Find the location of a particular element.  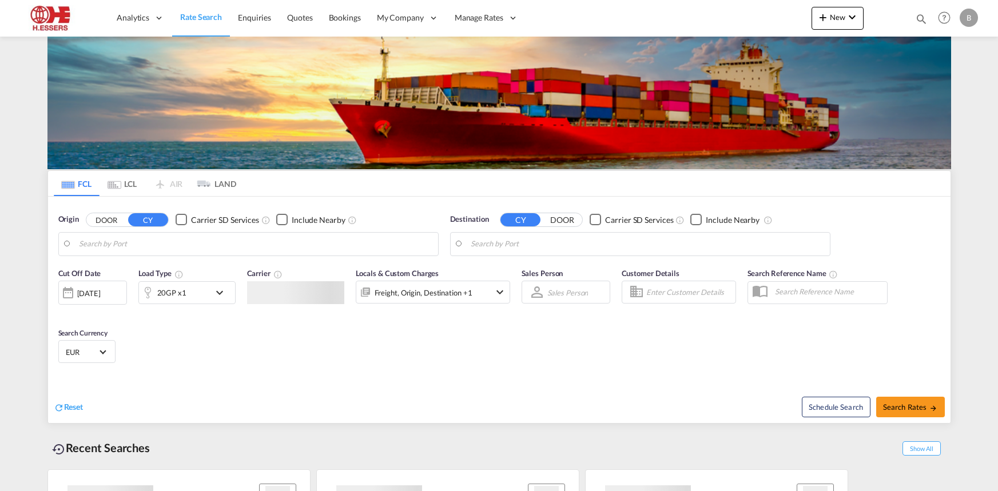

div: Freight Origin Destination Factory Stuffing is located at coordinates (423, 293).